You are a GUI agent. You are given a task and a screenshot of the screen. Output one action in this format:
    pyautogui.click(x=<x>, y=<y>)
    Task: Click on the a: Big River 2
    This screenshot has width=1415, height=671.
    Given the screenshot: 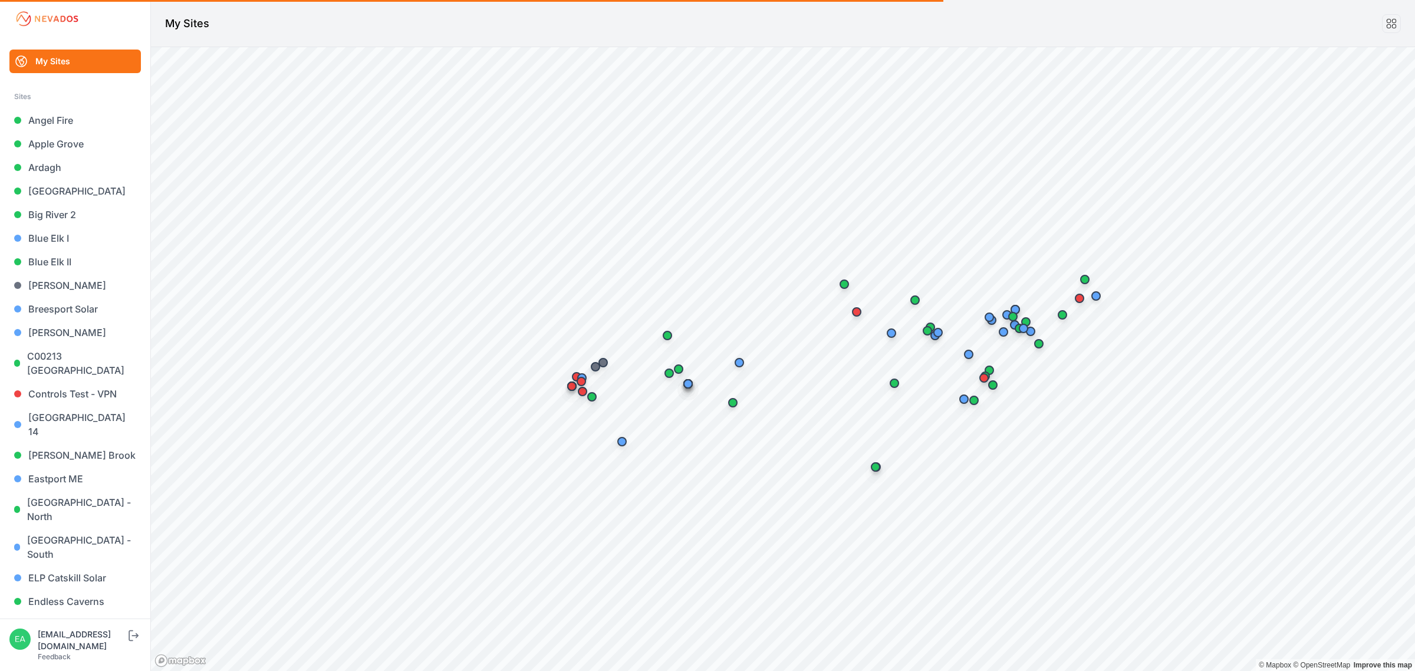 What is the action you would take?
    pyautogui.click(x=75, y=215)
    